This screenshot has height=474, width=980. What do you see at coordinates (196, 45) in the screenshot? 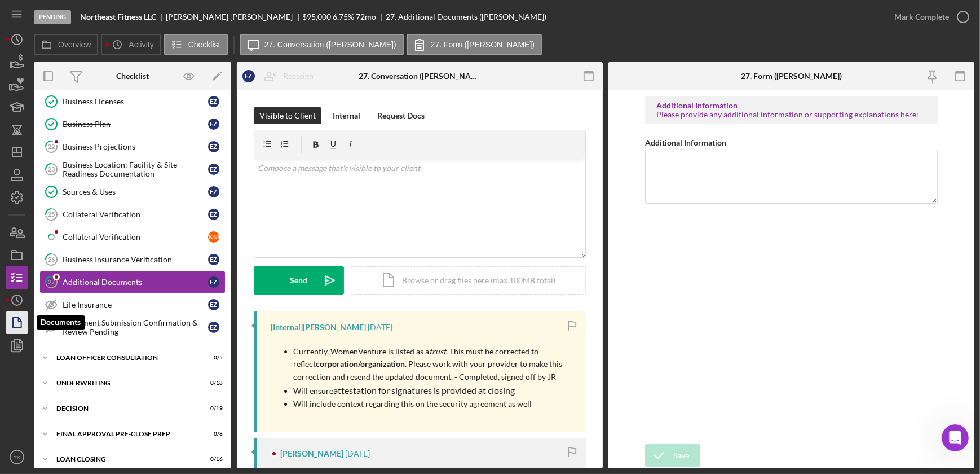
I see `button: Checklist` at bounding box center [196, 45].